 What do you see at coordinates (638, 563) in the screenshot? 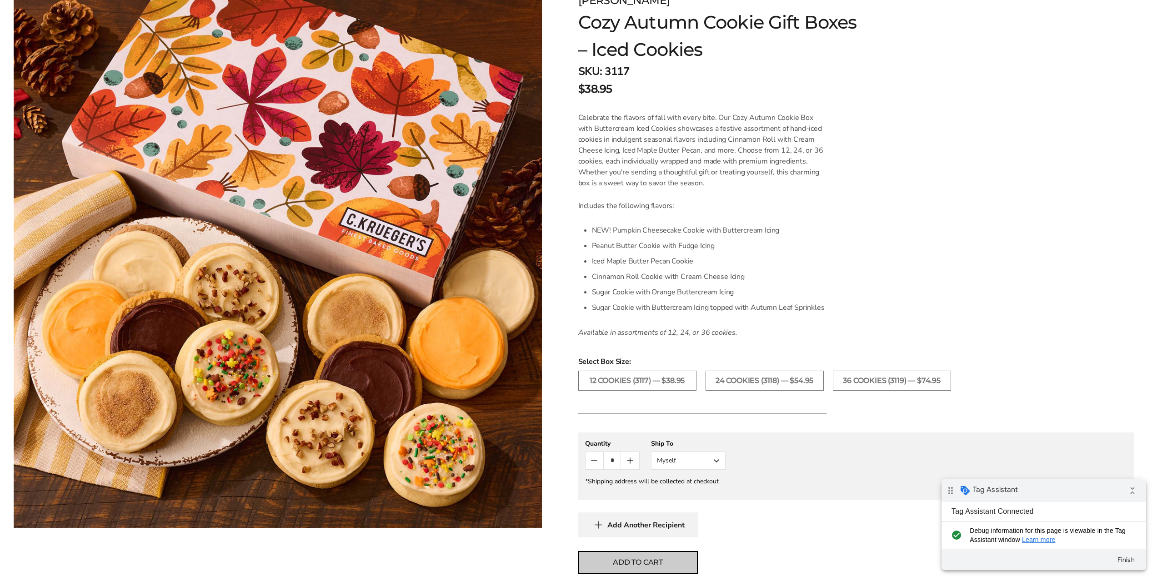
I see `span: Add to cart` at bounding box center [638, 563].